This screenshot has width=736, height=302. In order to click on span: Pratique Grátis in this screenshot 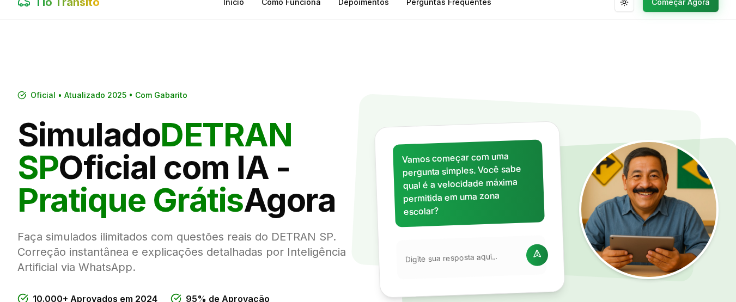, I will do `click(130, 200)`.